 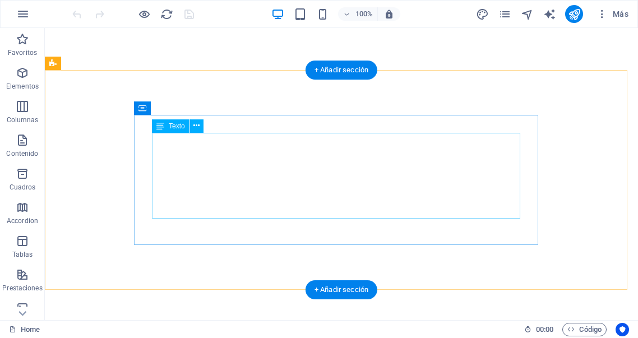 I want to click on p: Contenido, so click(x=22, y=154).